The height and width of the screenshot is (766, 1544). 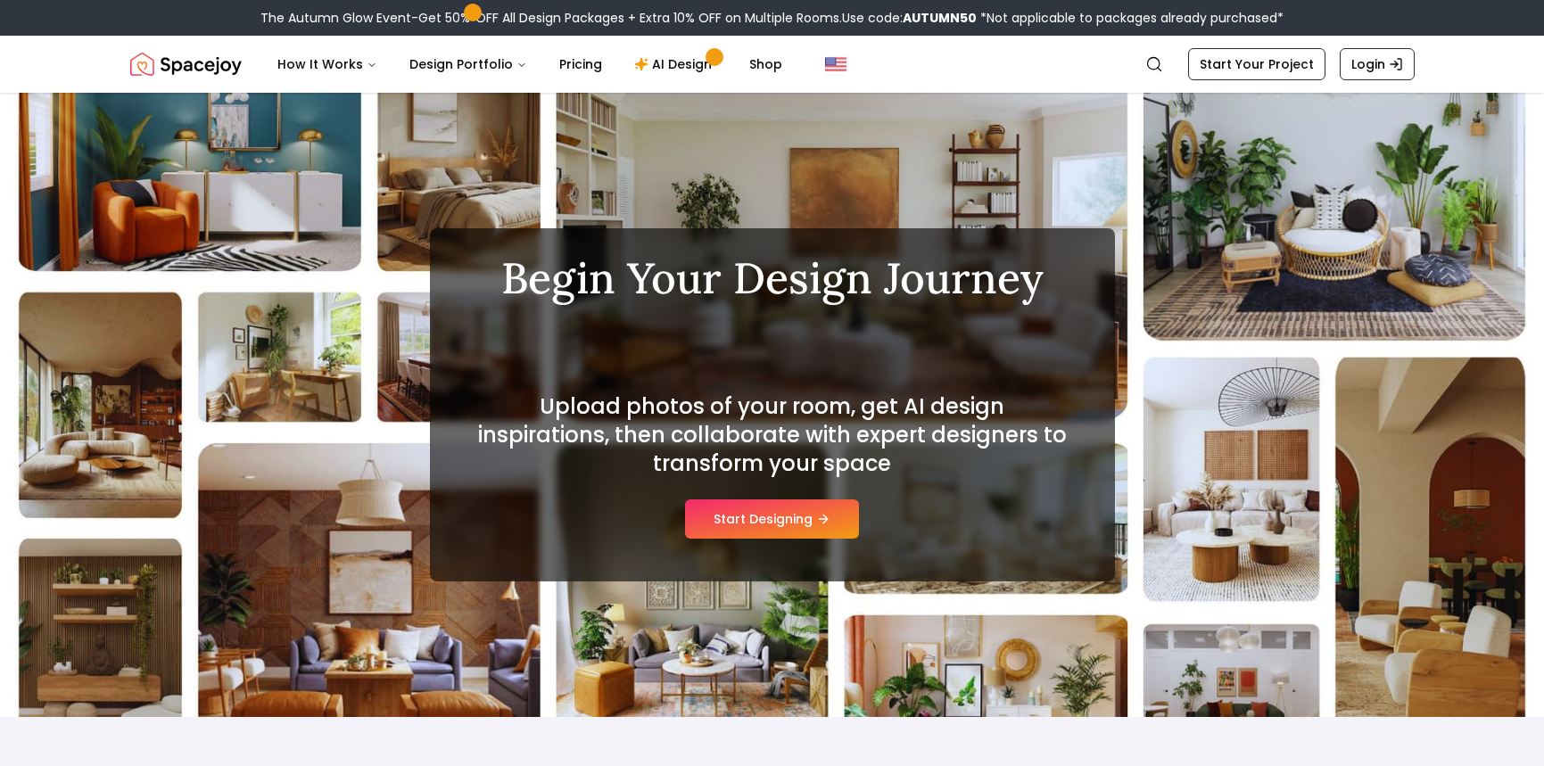 I want to click on h2: Upload photos of your room, get AI design inspirations, then collaborate with expert designers to..., so click(x=773, y=435).